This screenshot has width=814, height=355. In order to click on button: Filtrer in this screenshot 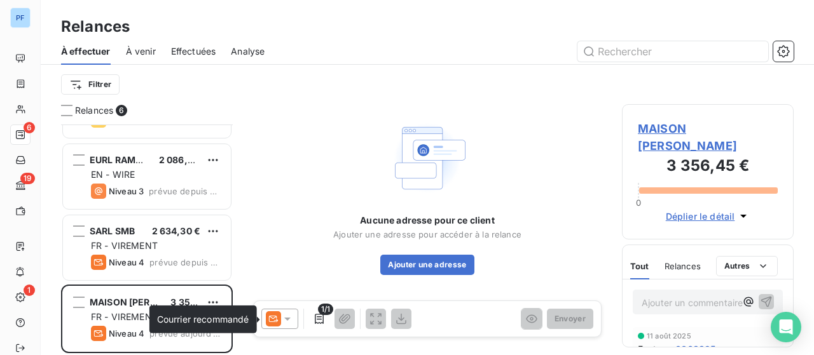, I will do `click(90, 85)`.